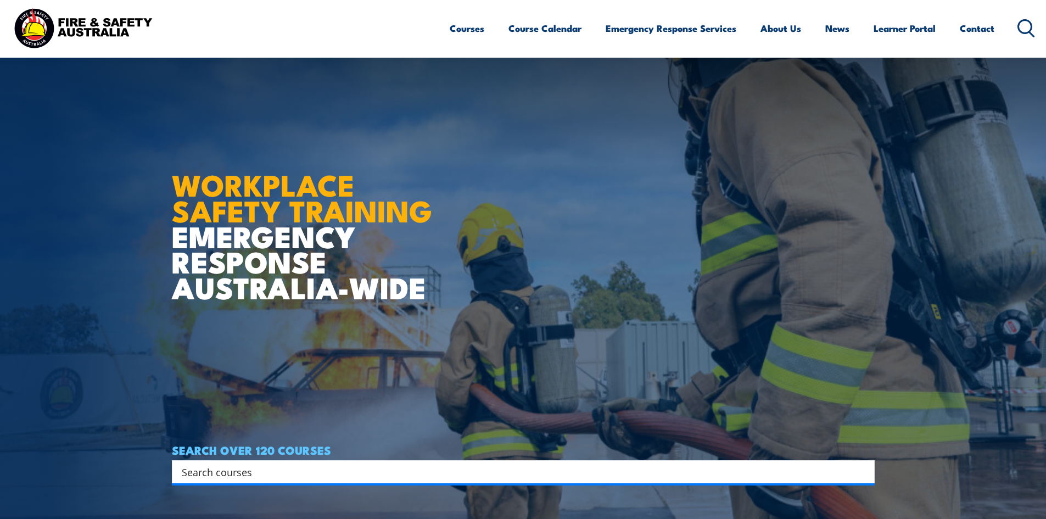 The height and width of the screenshot is (519, 1046). Describe the element at coordinates (516, 472) in the screenshot. I see `input: Search input` at that location.